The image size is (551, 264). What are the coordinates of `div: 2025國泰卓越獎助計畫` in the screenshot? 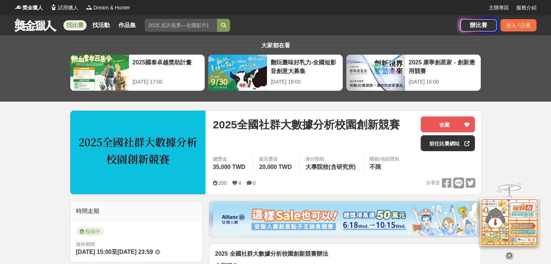 It's located at (167, 66).